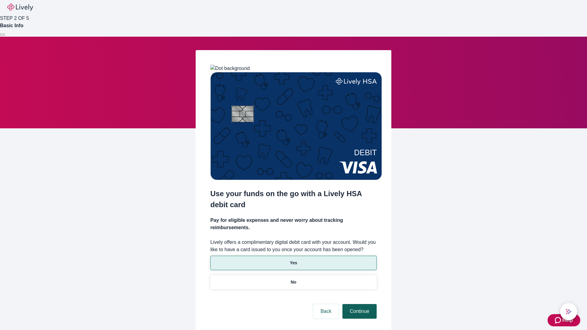  Describe the element at coordinates (326, 311) in the screenshot. I see `button: Back` at that location.